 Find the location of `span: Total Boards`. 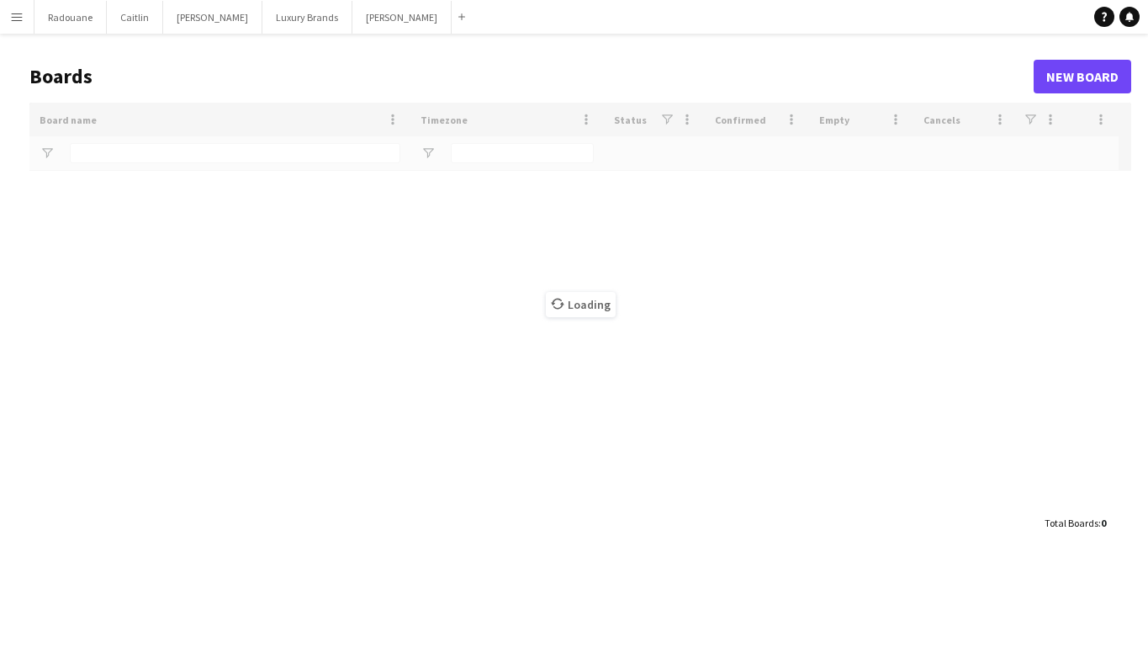

span: Total Boards is located at coordinates (1072, 522).